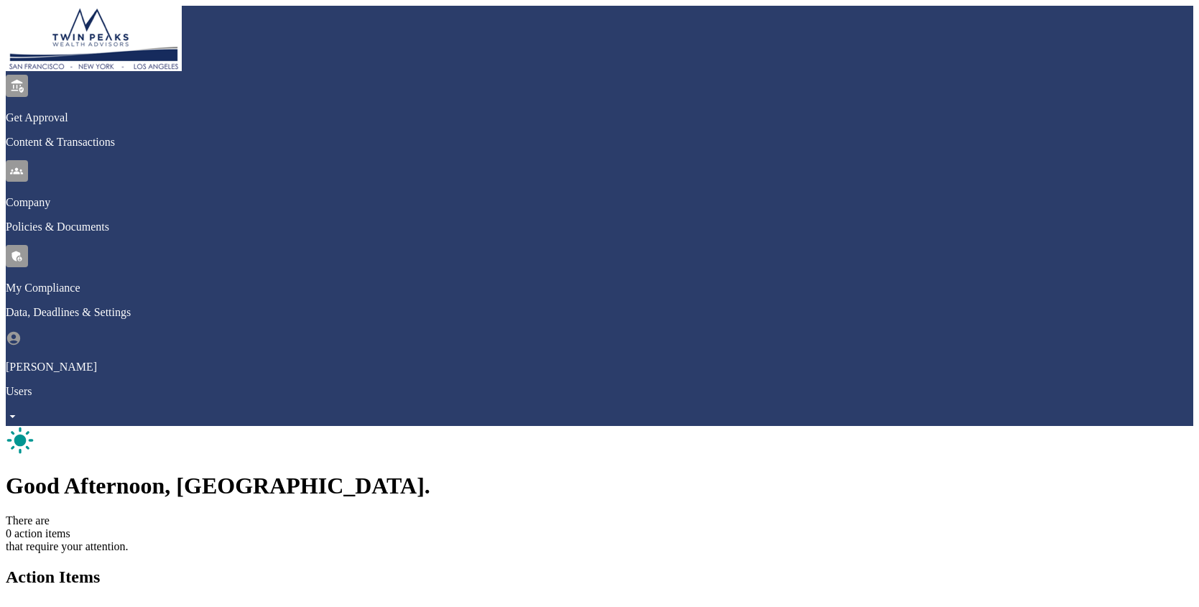 This screenshot has height=607, width=1199. What do you see at coordinates (599, 288) in the screenshot?
I see `p: My Compliance` at bounding box center [599, 288].